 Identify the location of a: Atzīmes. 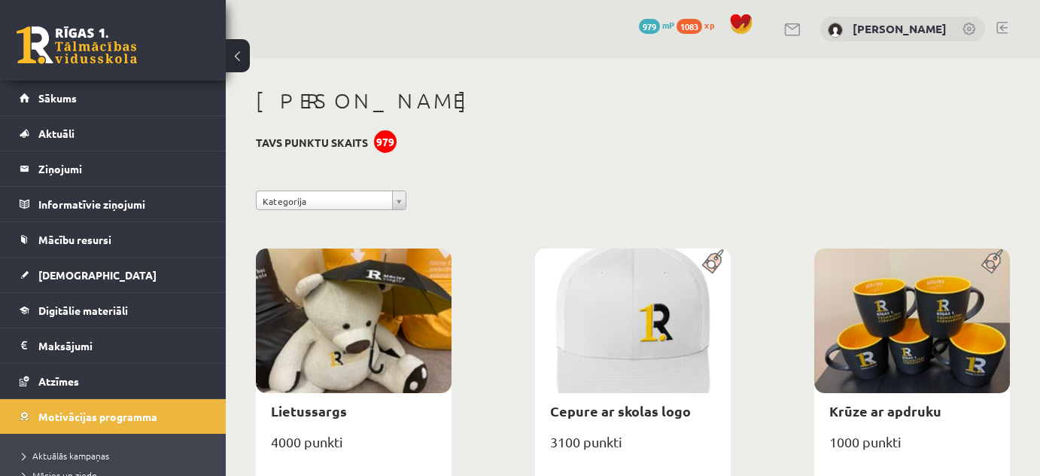
(113, 381).